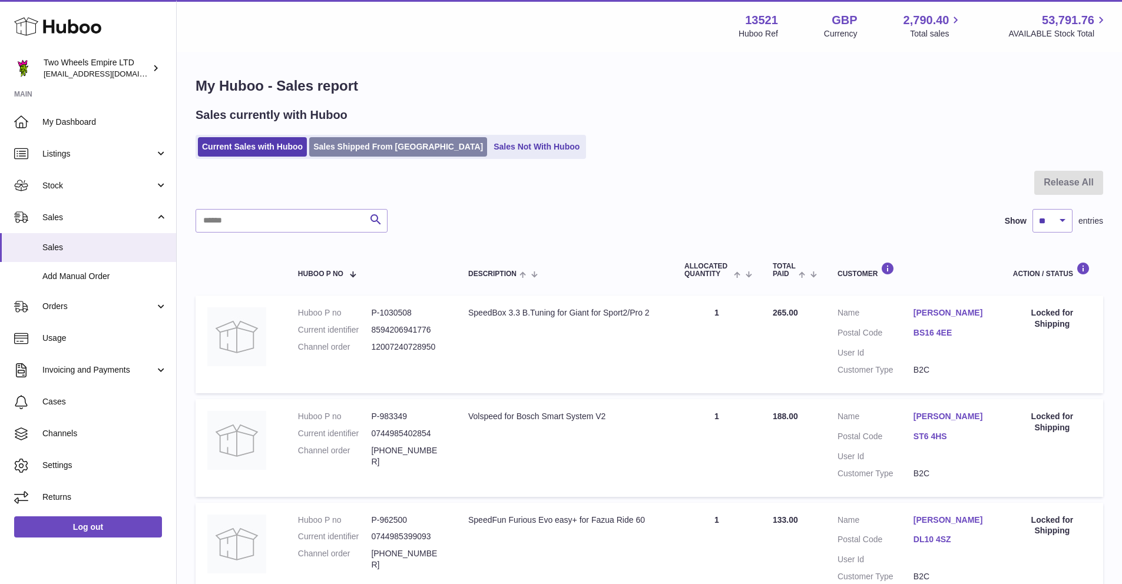 The image size is (1122, 584). Describe the element at coordinates (23, 68) in the screenshot. I see `img: justas@twowheelsempire.com` at that location.